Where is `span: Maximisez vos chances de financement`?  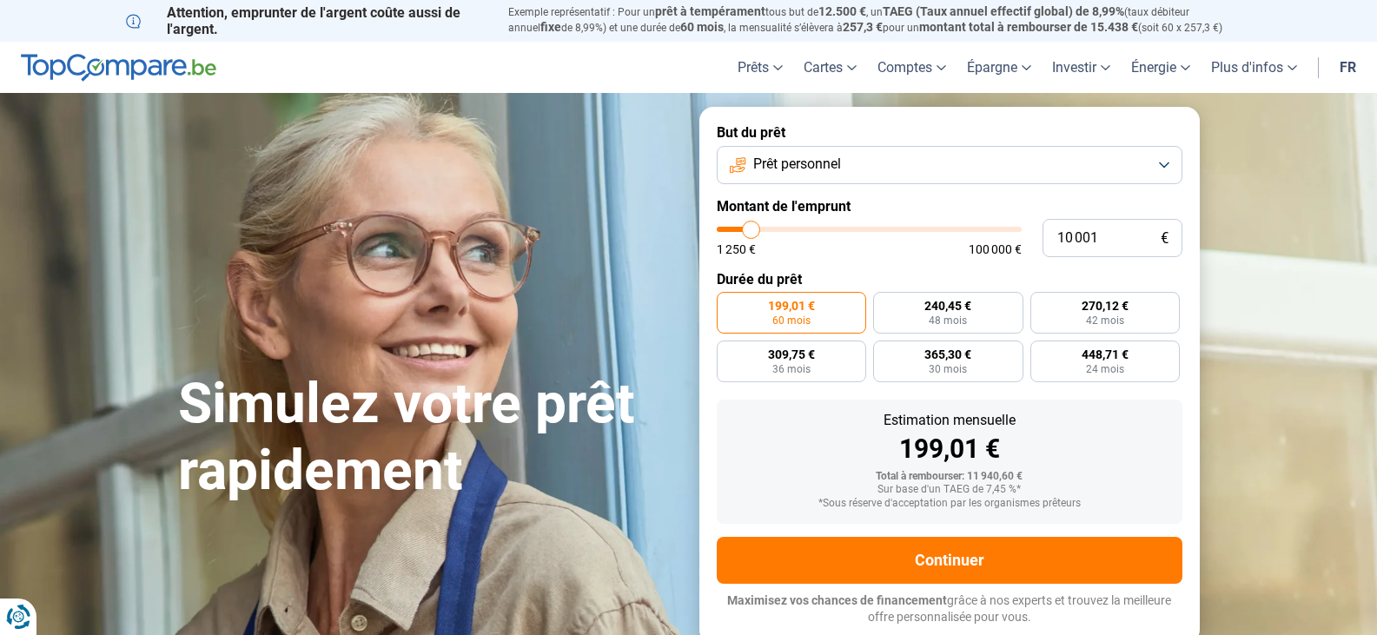 span: Maximisez vos chances de financement is located at coordinates (837, 600).